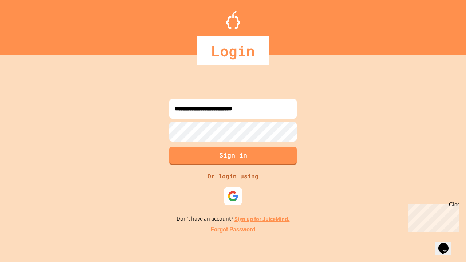  I want to click on img: google-icon.svg, so click(233, 196).